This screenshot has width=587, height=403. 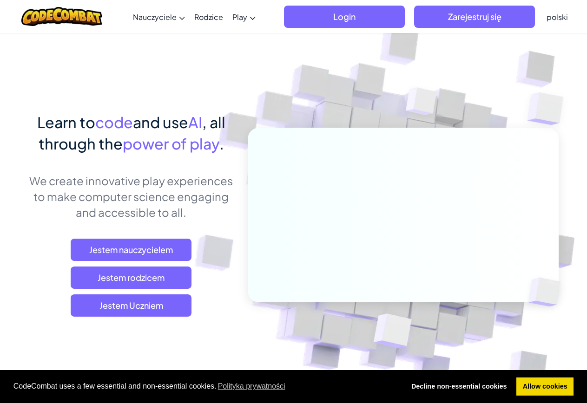 What do you see at coordinates (171, 144) in the screenshot?
I see `span: power of play` at bounding box center [171, 144].